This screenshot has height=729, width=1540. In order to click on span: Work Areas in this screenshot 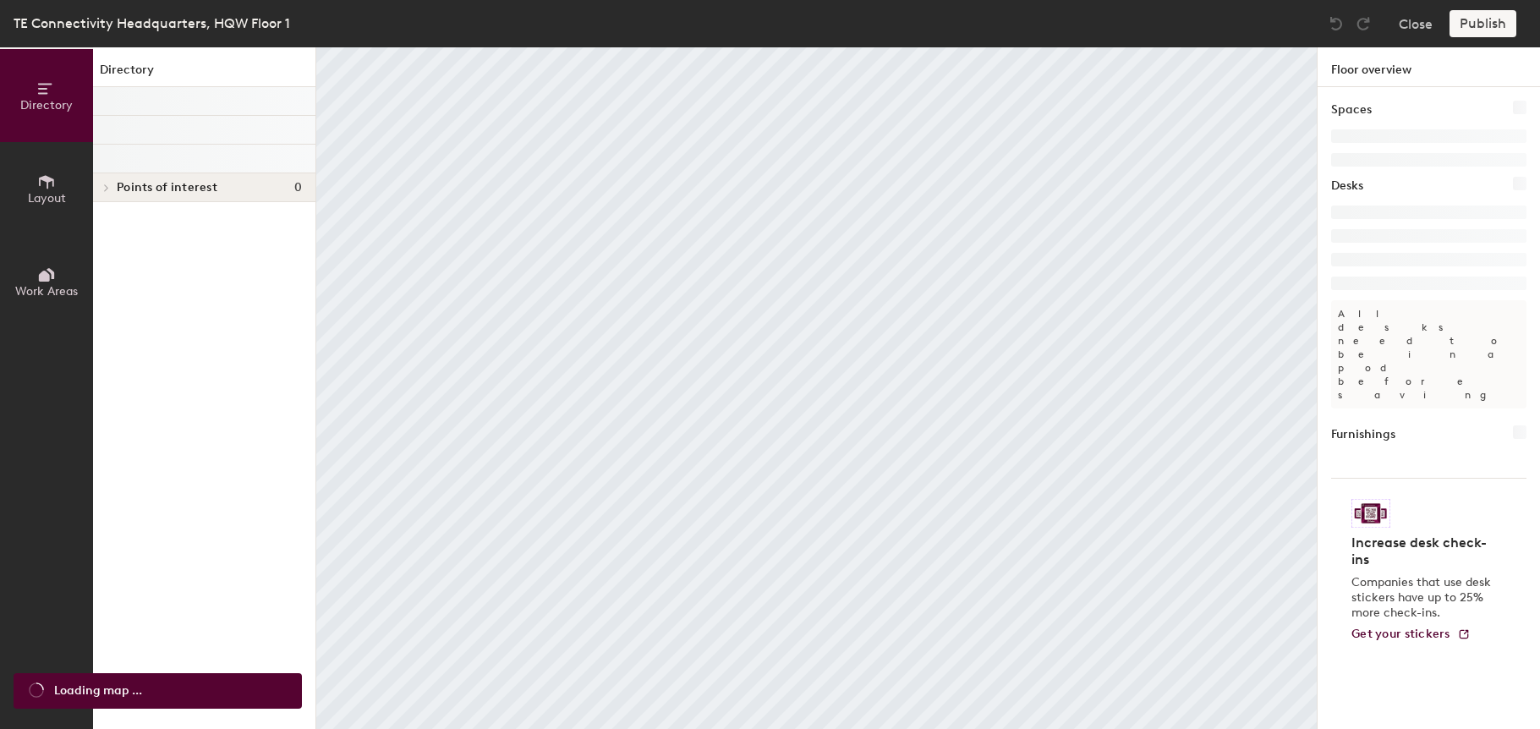, I will do `click(47, 291)`.